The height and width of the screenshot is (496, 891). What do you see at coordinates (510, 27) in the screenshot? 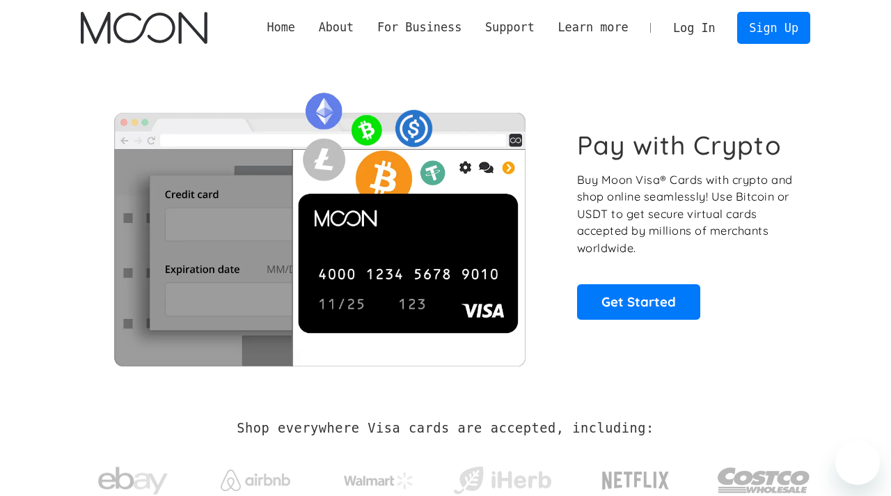
I see `div: Support` at bounding box center [510, 27].